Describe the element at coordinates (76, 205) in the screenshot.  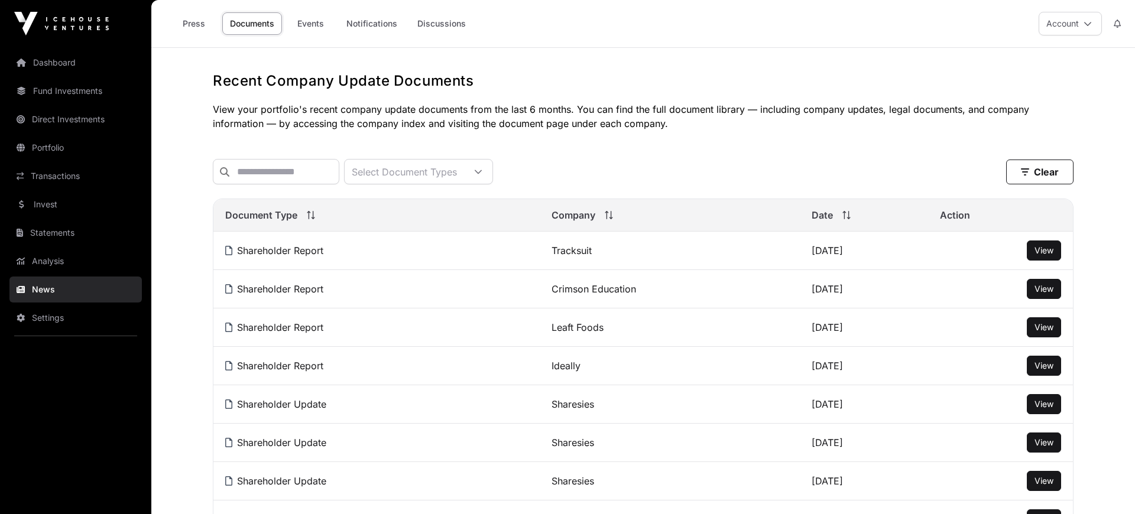
I see `a: Invest` at that location.